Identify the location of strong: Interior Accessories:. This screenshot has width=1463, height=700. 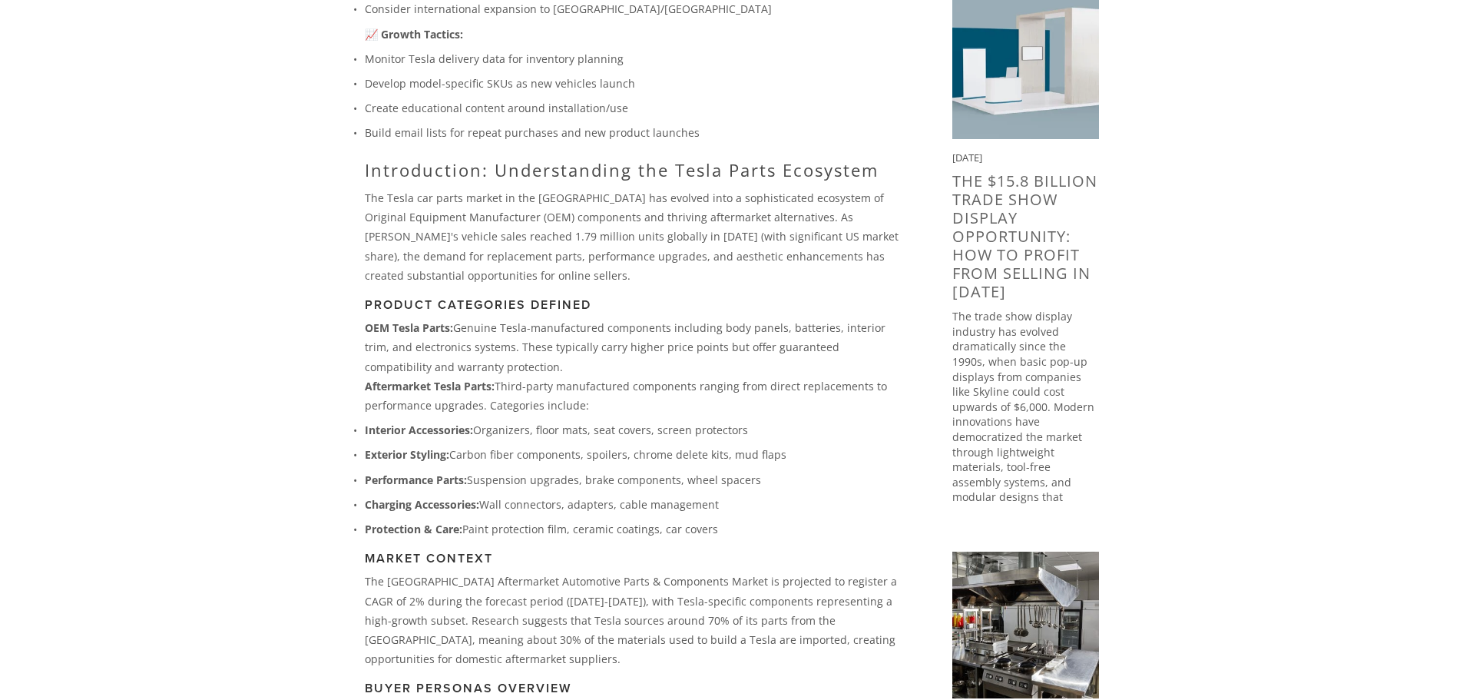
(419, 429).